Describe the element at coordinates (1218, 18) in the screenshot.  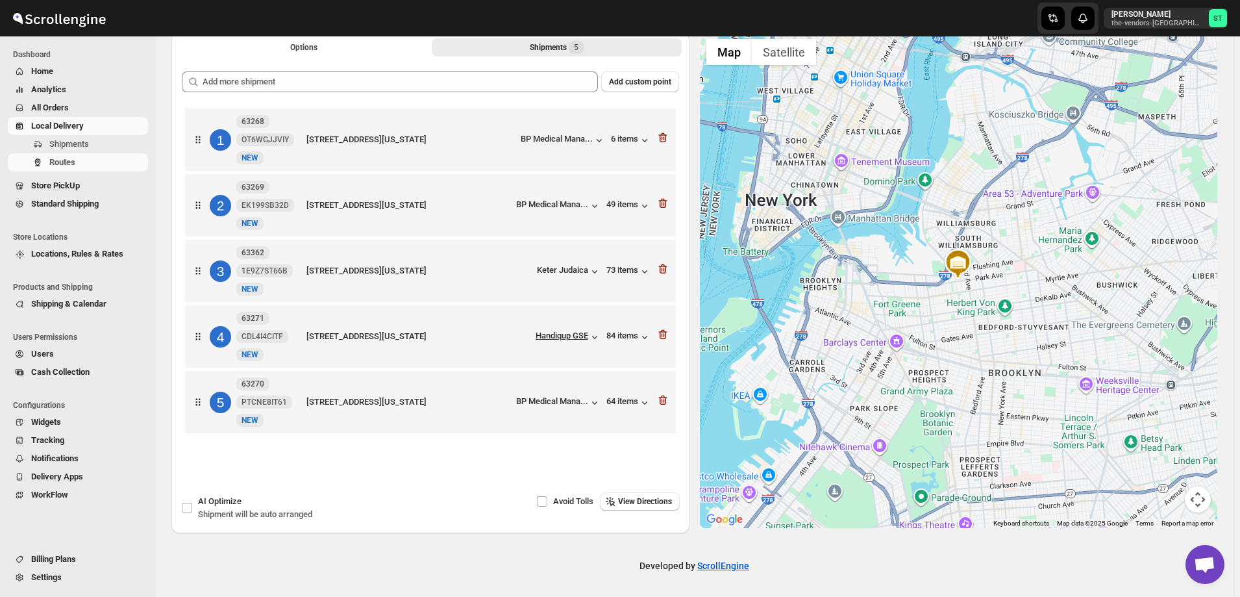
I see `span: Simcha Trieger` at that location.